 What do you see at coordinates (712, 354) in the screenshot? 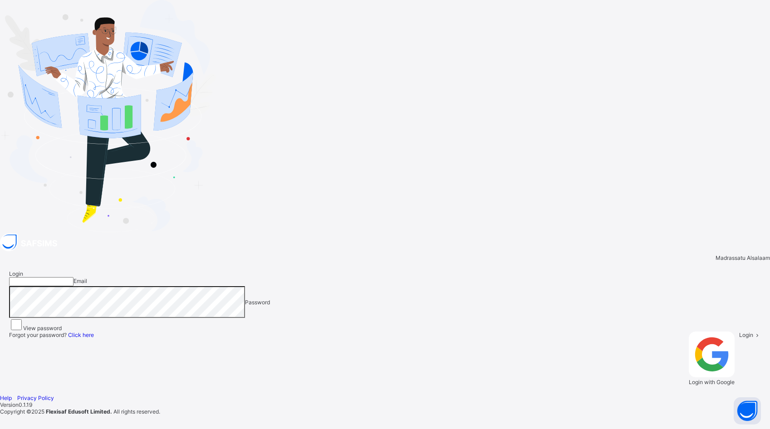
I see `img: google.396cfc9801f0270233282035f929180a.svg` at bounding box center [712, 354].